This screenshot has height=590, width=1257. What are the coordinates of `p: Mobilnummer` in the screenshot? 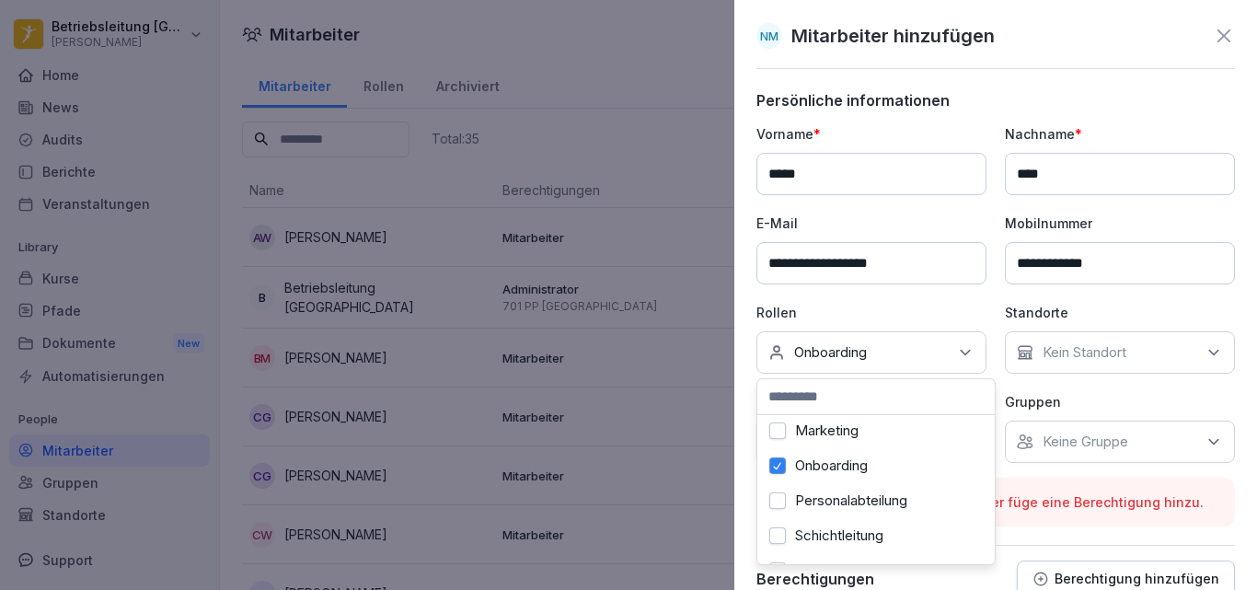 It's located at (1120, 223).